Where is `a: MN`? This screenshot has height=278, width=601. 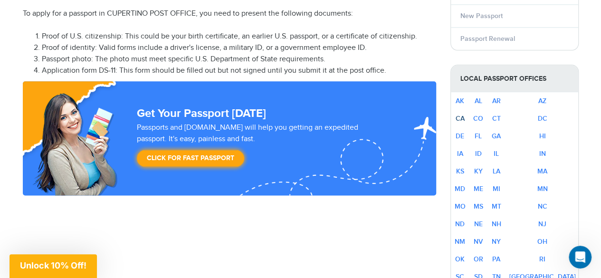 a: MN is located at coordinates (542, 188).